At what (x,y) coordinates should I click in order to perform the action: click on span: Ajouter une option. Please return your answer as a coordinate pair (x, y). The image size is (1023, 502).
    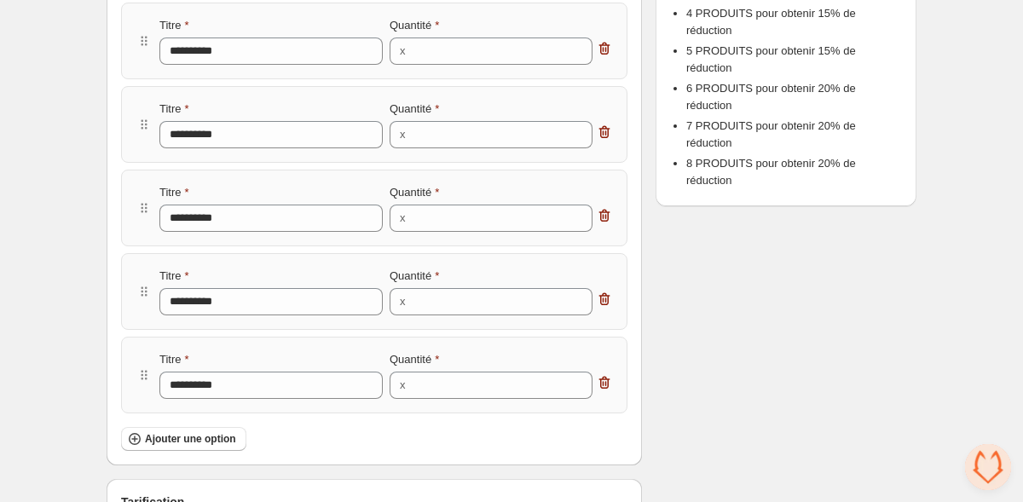
    Looking at the image, I should click on (190, 439).